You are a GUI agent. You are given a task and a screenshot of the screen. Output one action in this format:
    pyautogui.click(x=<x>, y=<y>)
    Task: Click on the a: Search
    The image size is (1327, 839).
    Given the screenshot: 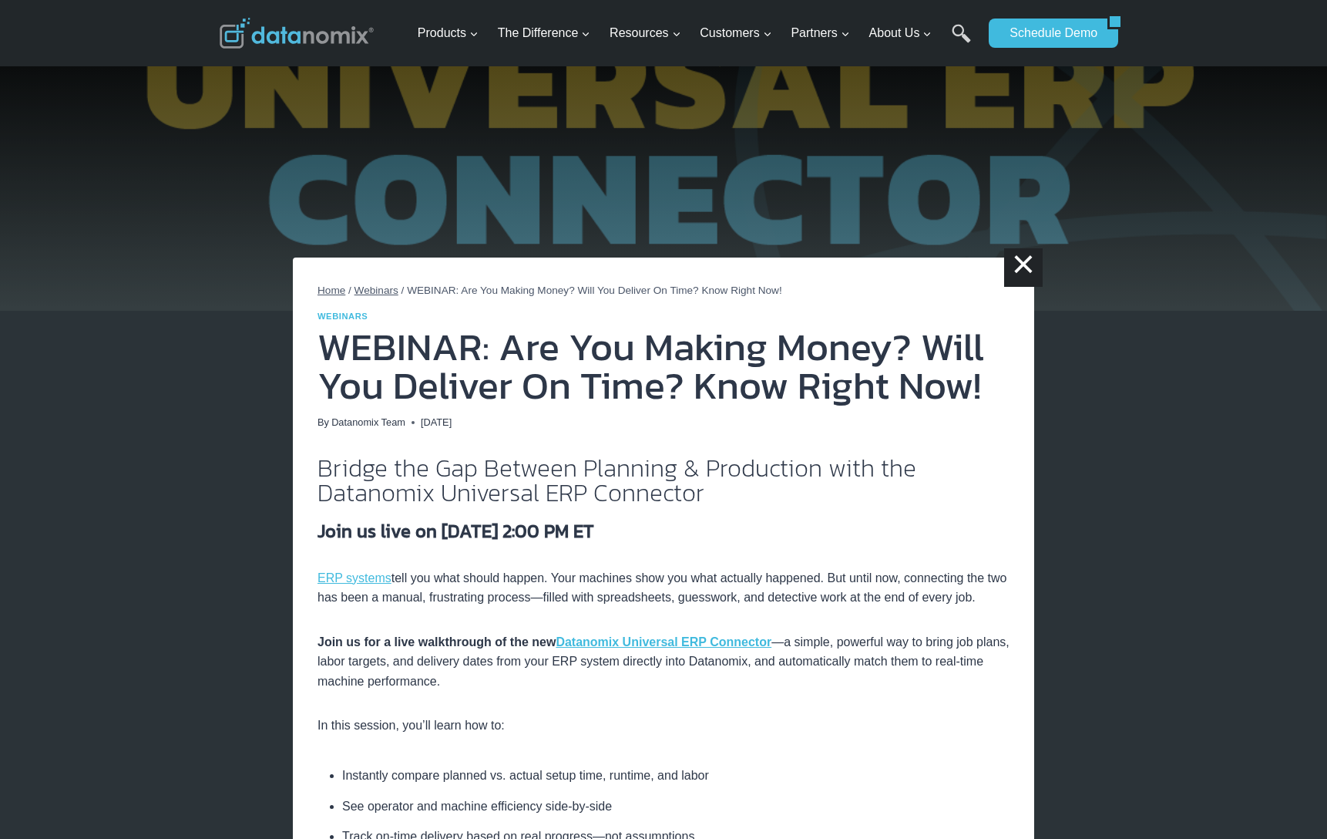 What is the action you would take?
    pyautogui.click(x=961, y=41)
    